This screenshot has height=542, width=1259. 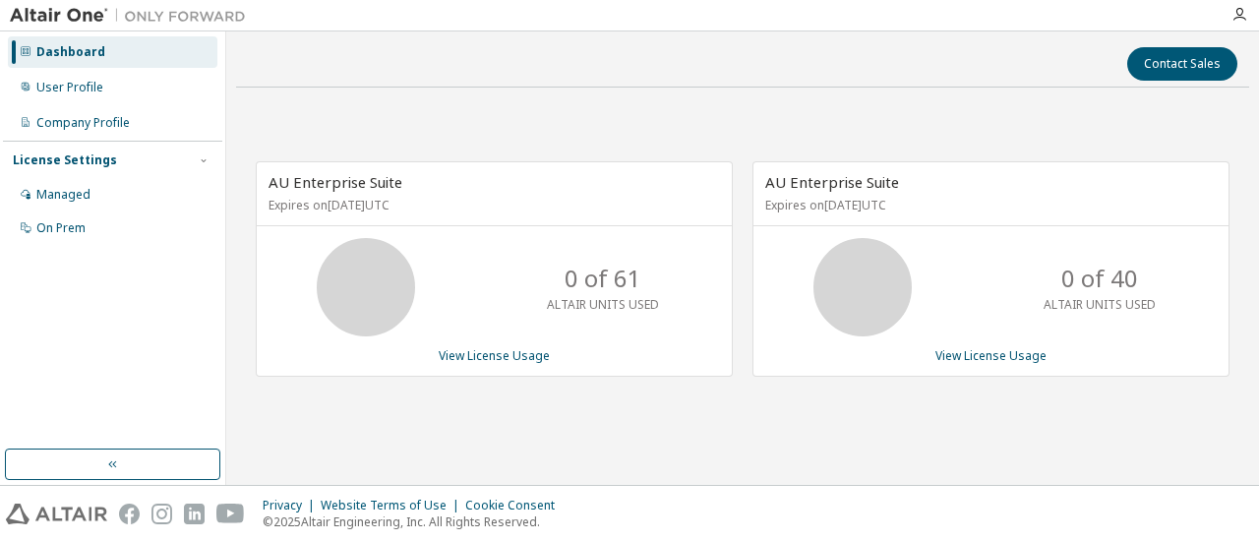 What do you see at coordinates (61, 228) in the screenshot?
I see `div: On Prem` at bounding box center [61, 228].